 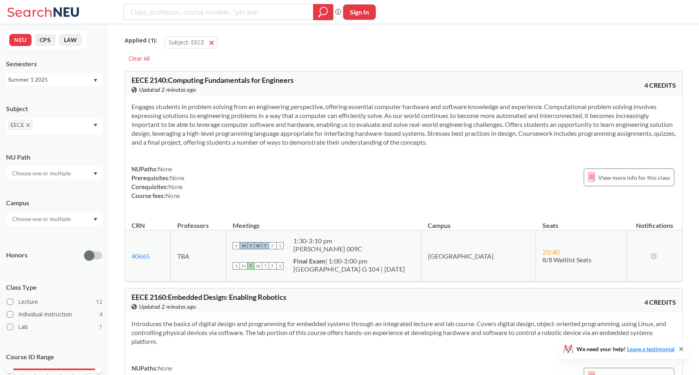 What do you see at coordinates (55, 327) in the screenshot?
I see `label: Lab` at bounding box center [55, 327].